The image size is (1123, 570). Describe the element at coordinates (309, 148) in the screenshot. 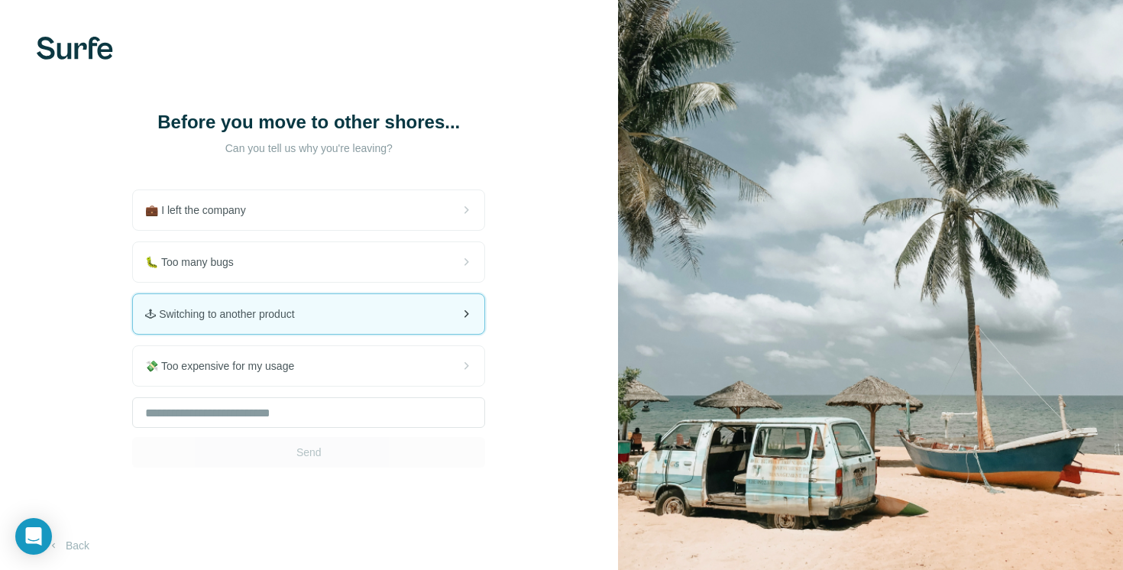

I see `p: Can you tell us why you're leaving?` at that location.